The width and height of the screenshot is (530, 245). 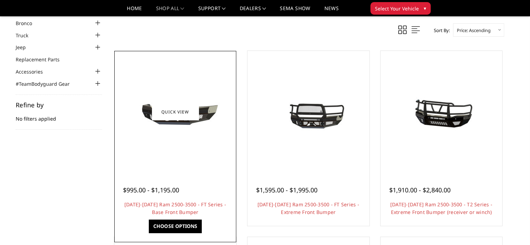 What do you see at coordinates (441, 112) in the screenshot?
I see `a: 2019-2025 Ram 2500-3500 - T2 Series - Extreme Front Bumper (receiver or winch) 2019-2025 Ram 2500...` at bounding box center [441, 112].